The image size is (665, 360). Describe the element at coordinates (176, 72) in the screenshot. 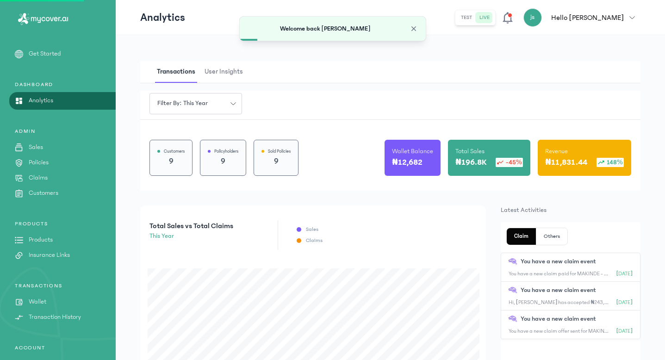

I see `span: Transactions` at that location.